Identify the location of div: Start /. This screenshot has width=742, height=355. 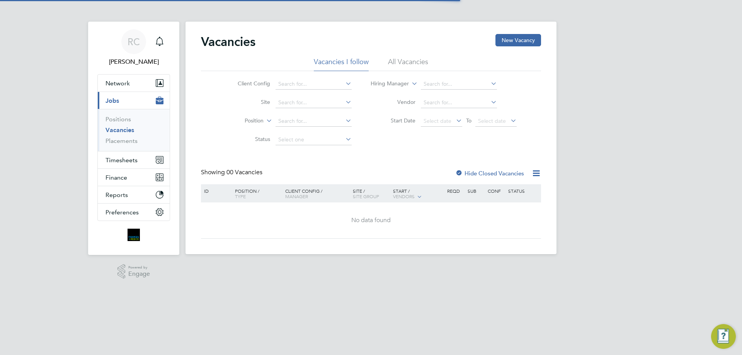
(418, 194).